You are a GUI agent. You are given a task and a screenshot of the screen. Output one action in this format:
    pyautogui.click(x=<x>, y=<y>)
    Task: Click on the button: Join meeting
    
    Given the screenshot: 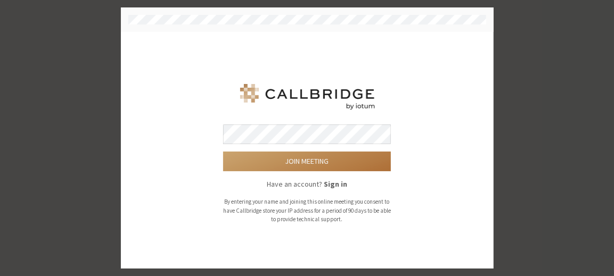 What is the action you would take?
    pyautogui.click(x=307, y=161)
    